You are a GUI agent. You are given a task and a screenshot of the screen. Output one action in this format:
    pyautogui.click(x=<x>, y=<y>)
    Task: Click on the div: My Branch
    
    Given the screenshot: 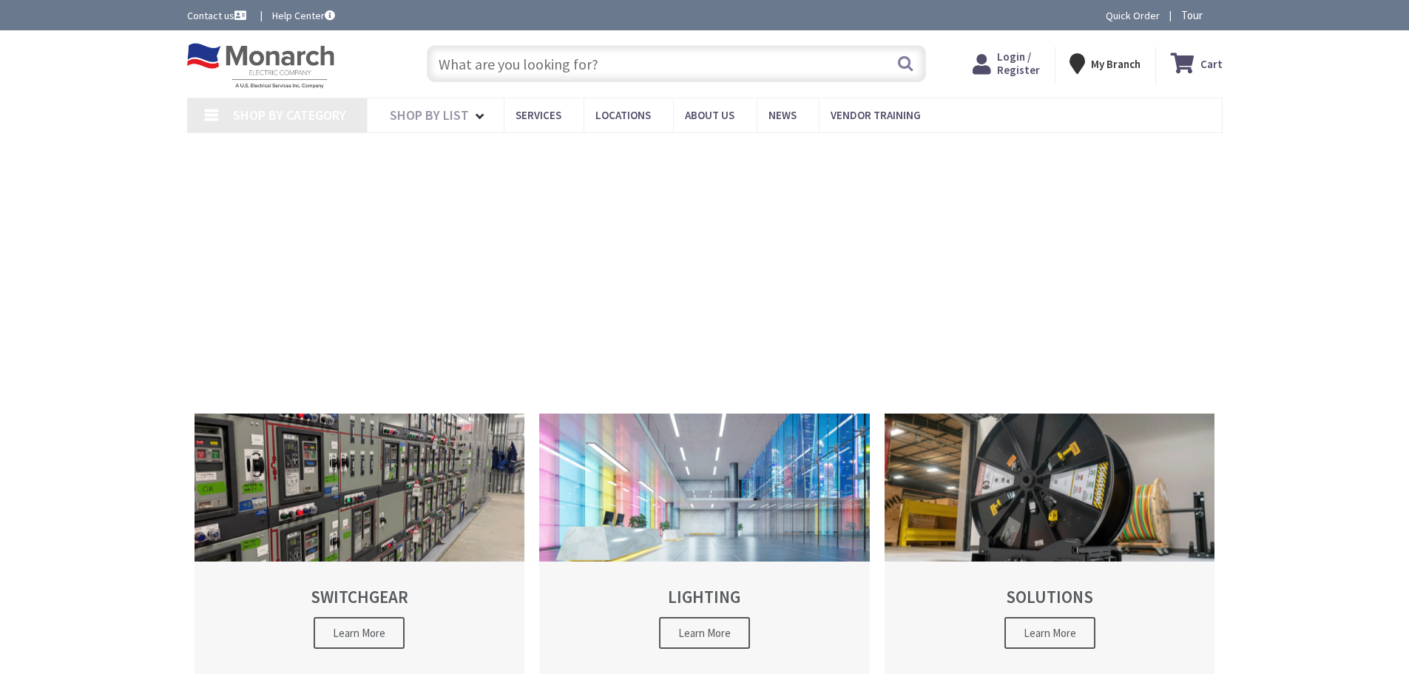 What is the action you would take?
    pyautogui.click(x=1105, y=64)
    